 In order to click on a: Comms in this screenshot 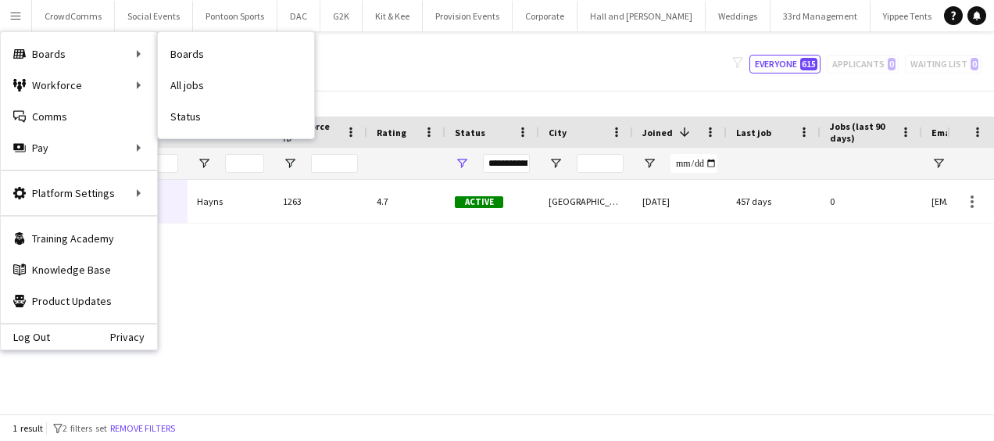, I will do `click(79, 116)`.